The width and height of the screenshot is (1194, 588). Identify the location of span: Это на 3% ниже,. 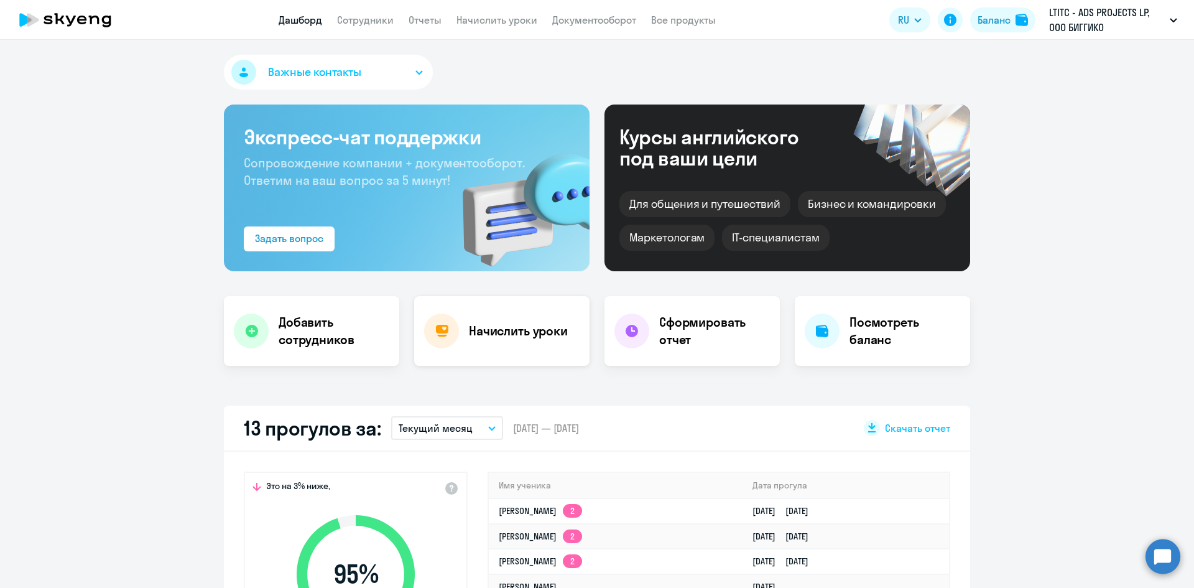
(298, 488).